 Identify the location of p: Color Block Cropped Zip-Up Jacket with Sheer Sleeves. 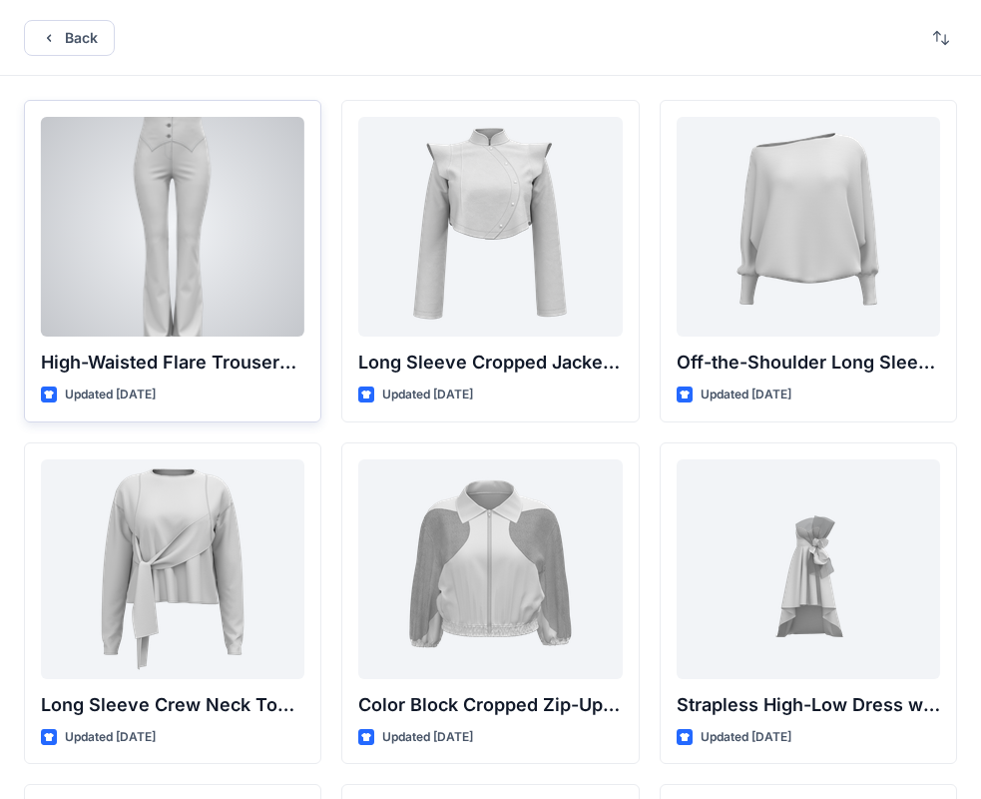
(490, 705).